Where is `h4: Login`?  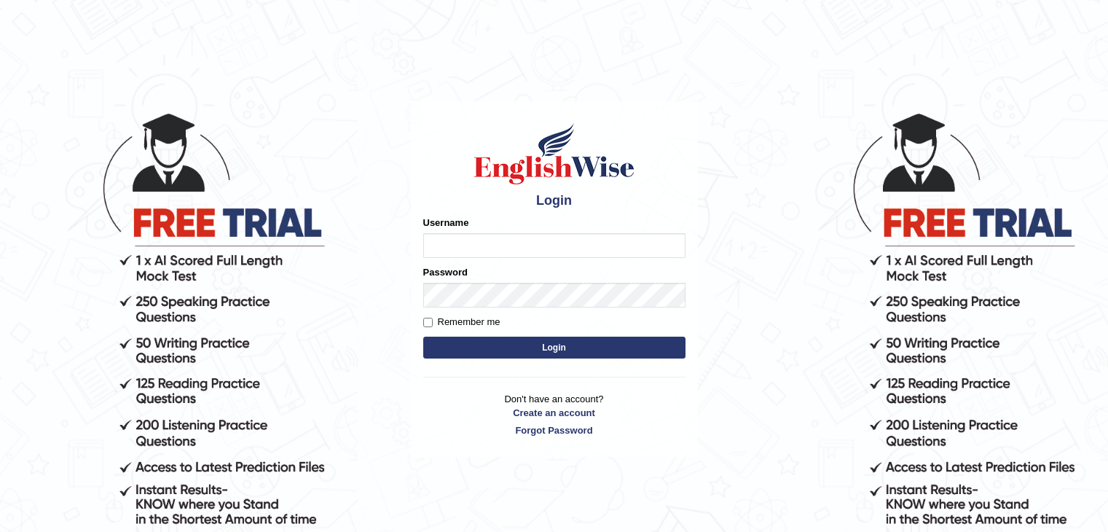
h4: Login is located at coordinates (554, 201).